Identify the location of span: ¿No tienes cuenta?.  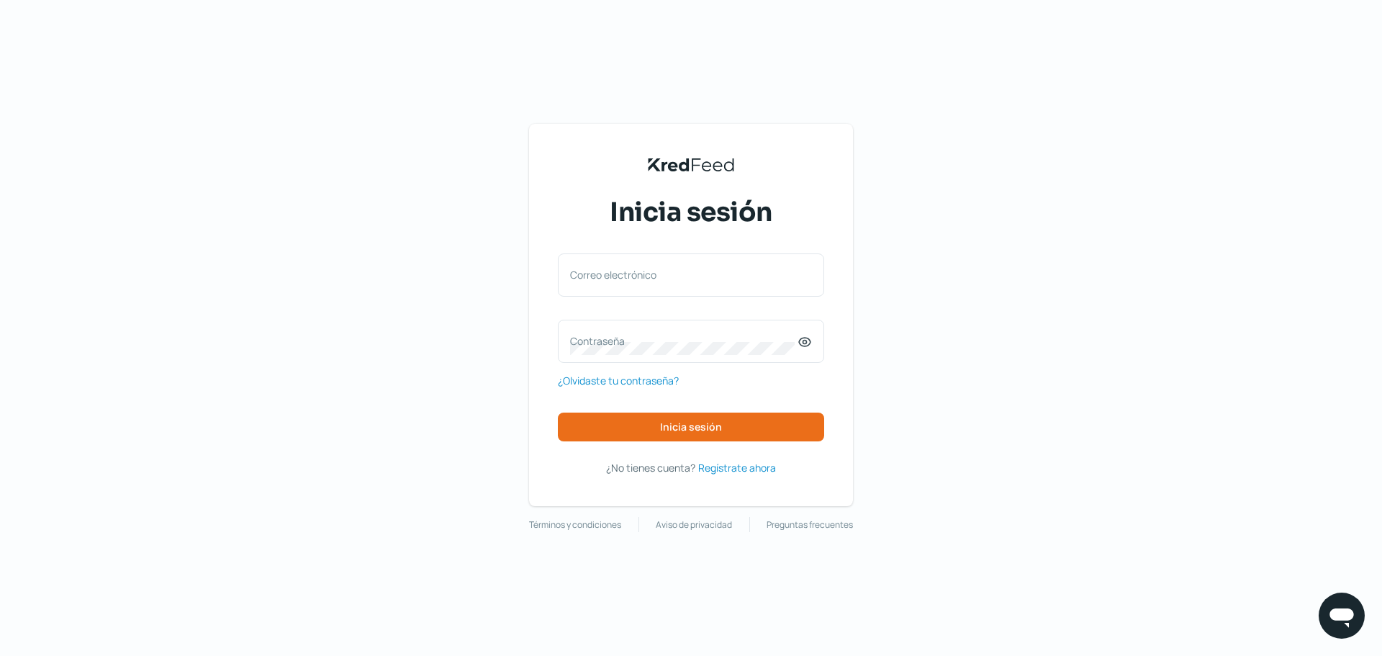
(651, 467).